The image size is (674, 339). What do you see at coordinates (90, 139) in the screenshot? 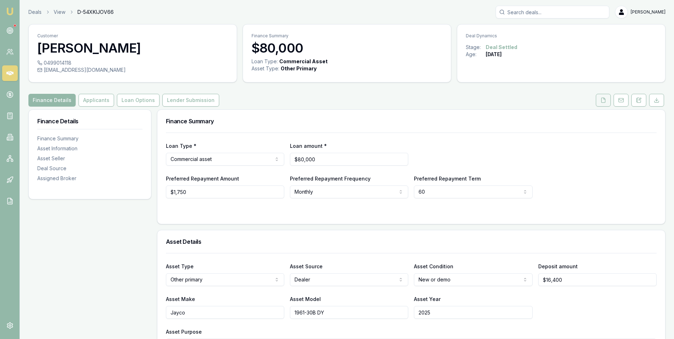
I see `div: Finance Summary` at bounding box center [90, 139].